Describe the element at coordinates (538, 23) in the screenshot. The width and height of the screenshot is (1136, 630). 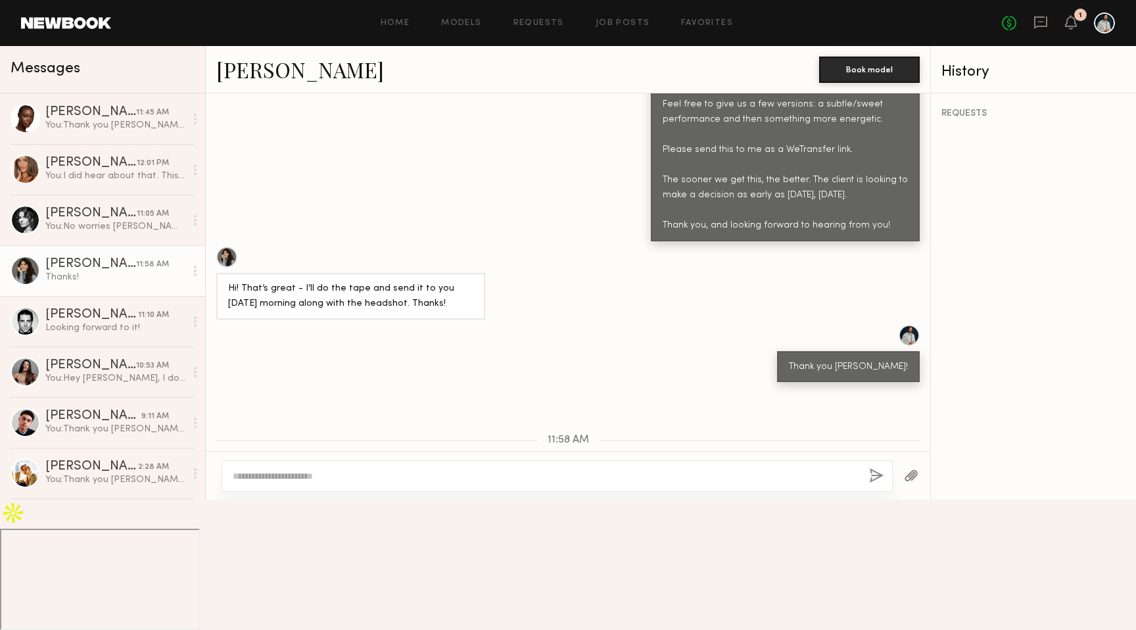
I see `a: Requests` at that location.